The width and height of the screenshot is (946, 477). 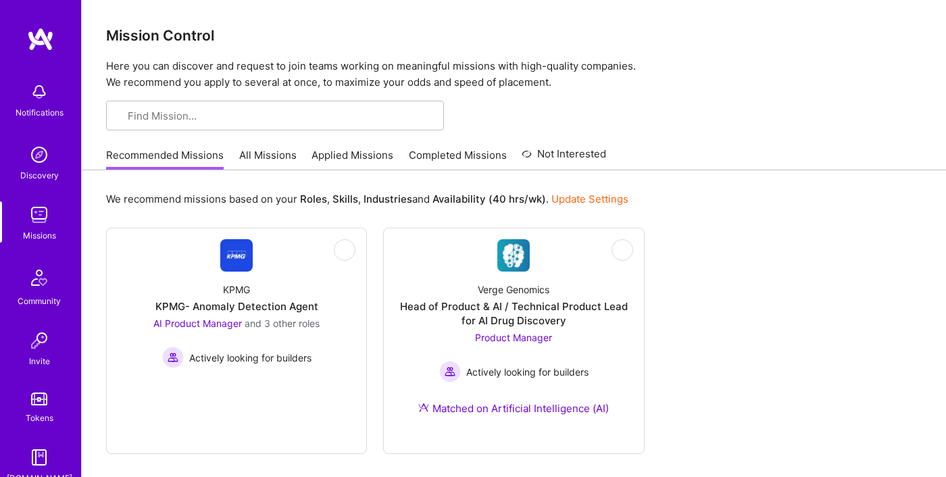 I want to click on span: and 3 other roles, so click(x=282, y=323).